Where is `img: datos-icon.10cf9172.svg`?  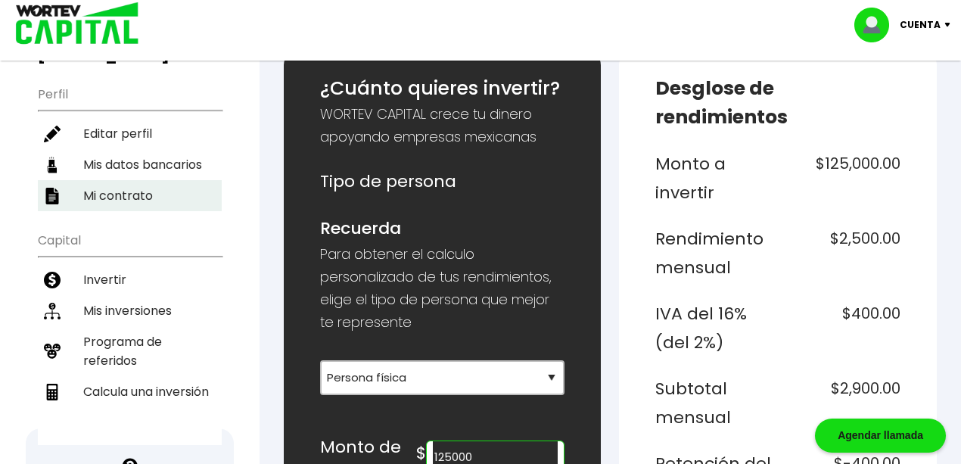 img: datos-icon.10cf9172.svg is located at coordinates (52, 165).